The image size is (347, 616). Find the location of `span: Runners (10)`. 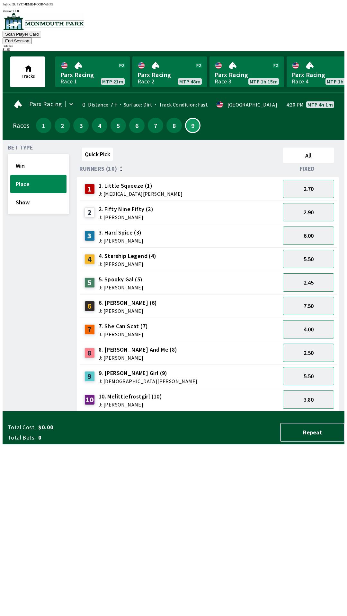

span: Runners (10) is located at coordinates (98, 169).